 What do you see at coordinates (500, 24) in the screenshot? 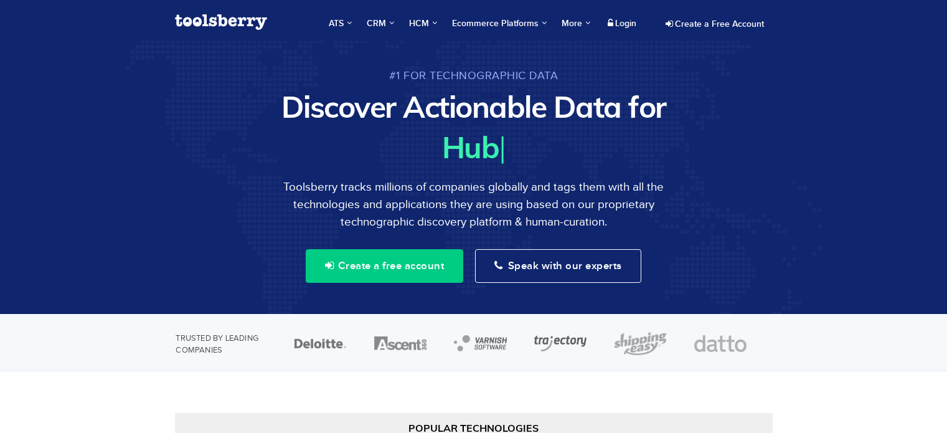
I see `a: Ecommerce Platforms` at bounding box center [500, 24].